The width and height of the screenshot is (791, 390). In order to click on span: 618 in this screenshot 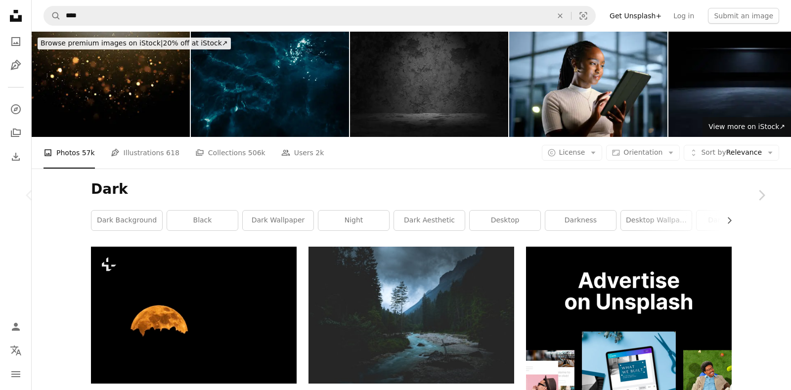, I will do `click(173, 153)`.